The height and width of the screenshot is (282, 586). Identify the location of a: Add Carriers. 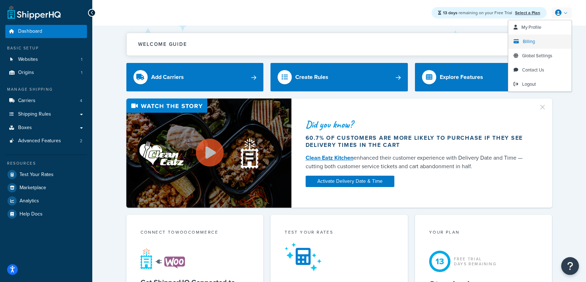
(195, 77).